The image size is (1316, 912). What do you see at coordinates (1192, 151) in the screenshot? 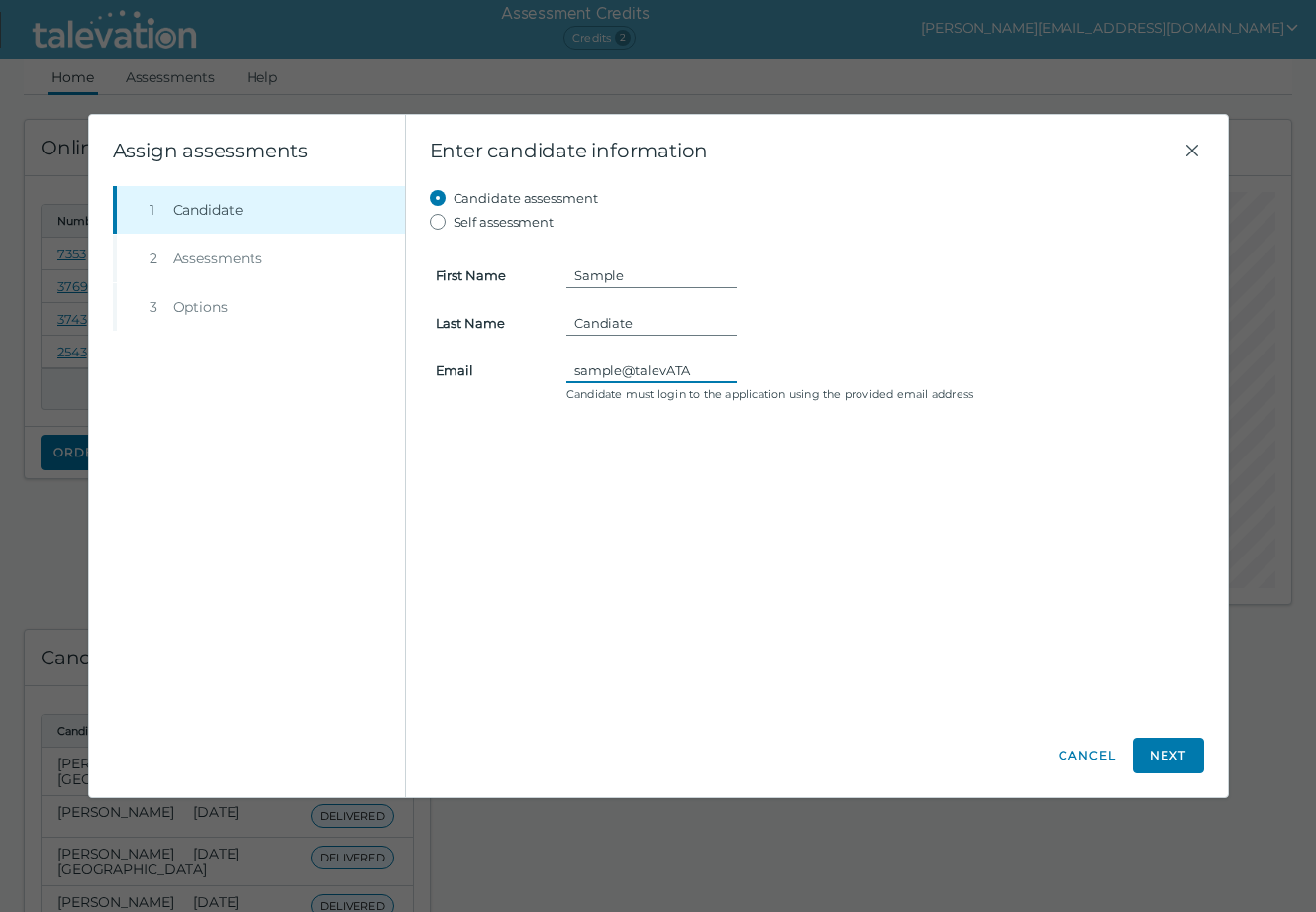
I see `button: Close` at bounding box center [1192, 151].